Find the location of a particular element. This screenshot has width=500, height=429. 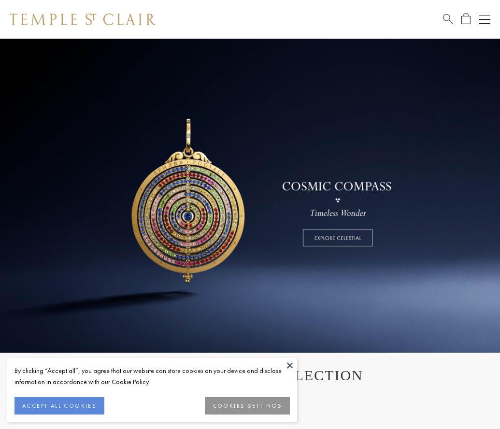

button: ACCEPT ALL COOKIES is located at coordinates (59, 406).